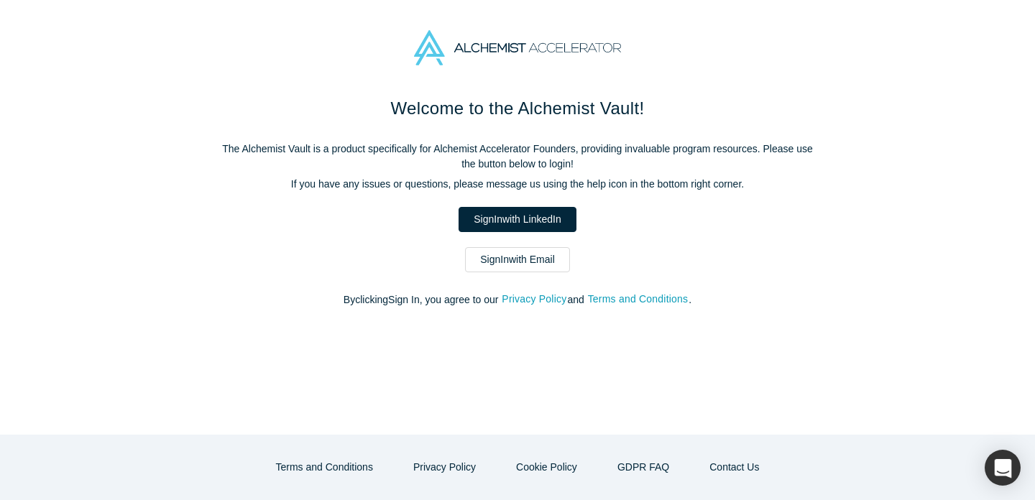  Describe the element at coordinates (518, 109) in the screenshot. I see `h1: Welcome to the Alchemist Vault!` at that location.